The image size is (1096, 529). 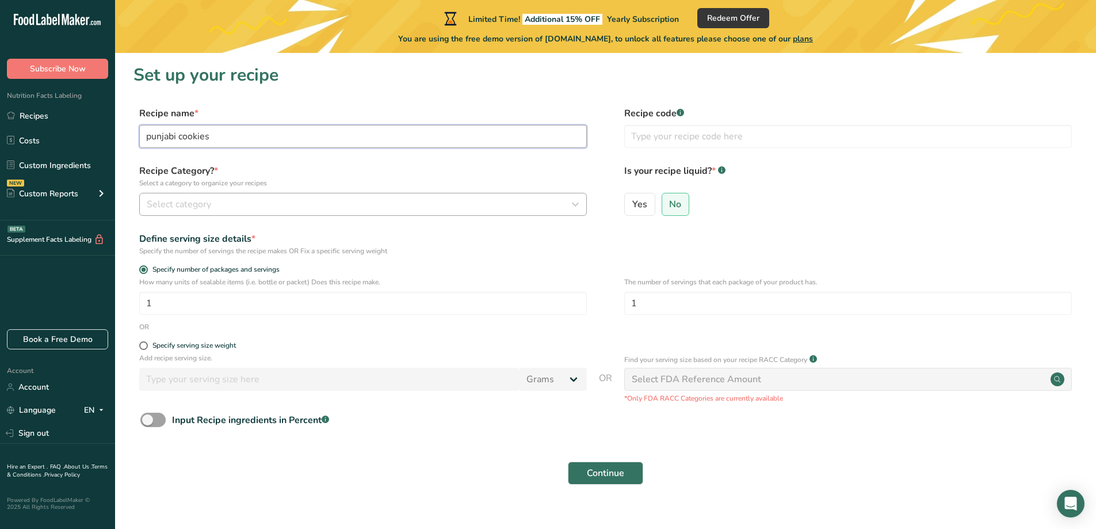 I want to click on div: OR, so click(x=144, y=327).